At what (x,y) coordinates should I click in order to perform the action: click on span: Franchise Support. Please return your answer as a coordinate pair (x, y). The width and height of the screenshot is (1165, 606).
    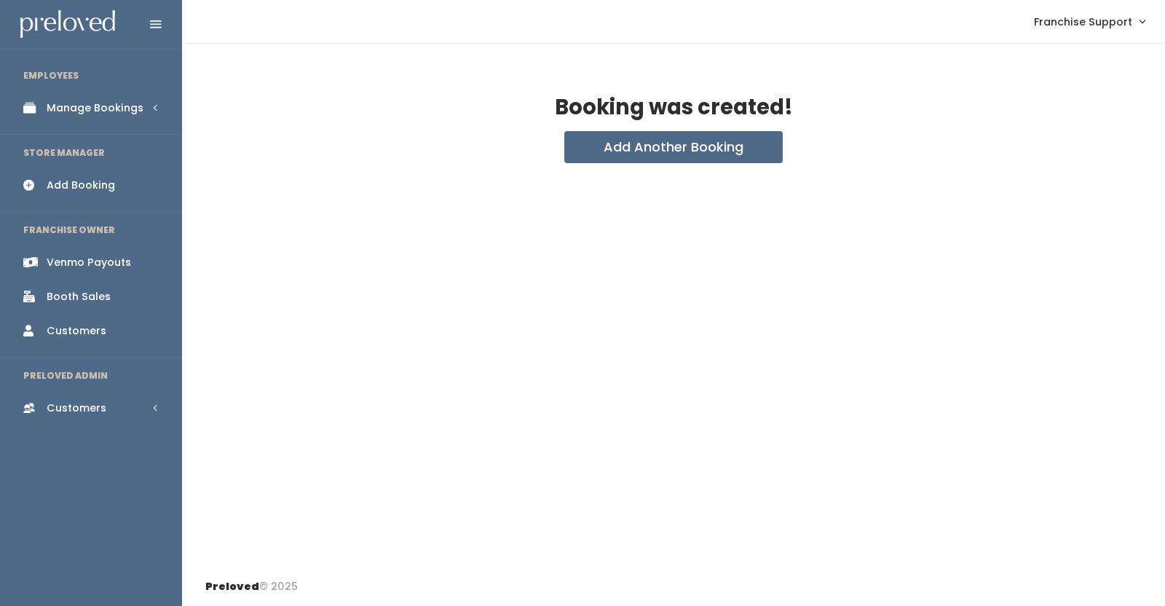
    Looking at the image, I should click on (1083, 22).